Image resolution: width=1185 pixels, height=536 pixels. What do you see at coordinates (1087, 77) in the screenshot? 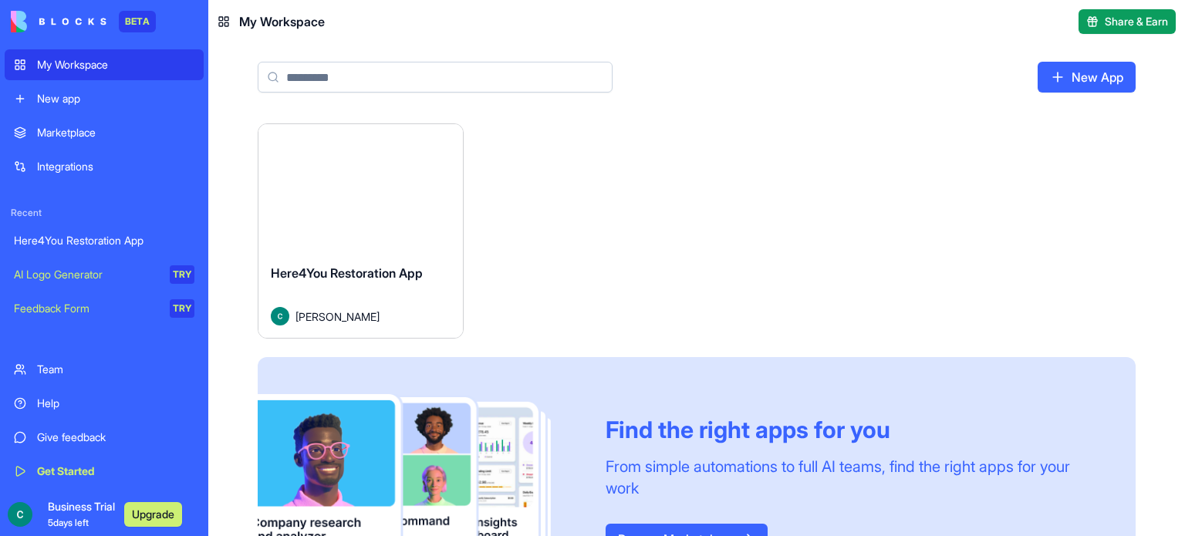
I see `a: New App` at bounding box center [1087, 77].